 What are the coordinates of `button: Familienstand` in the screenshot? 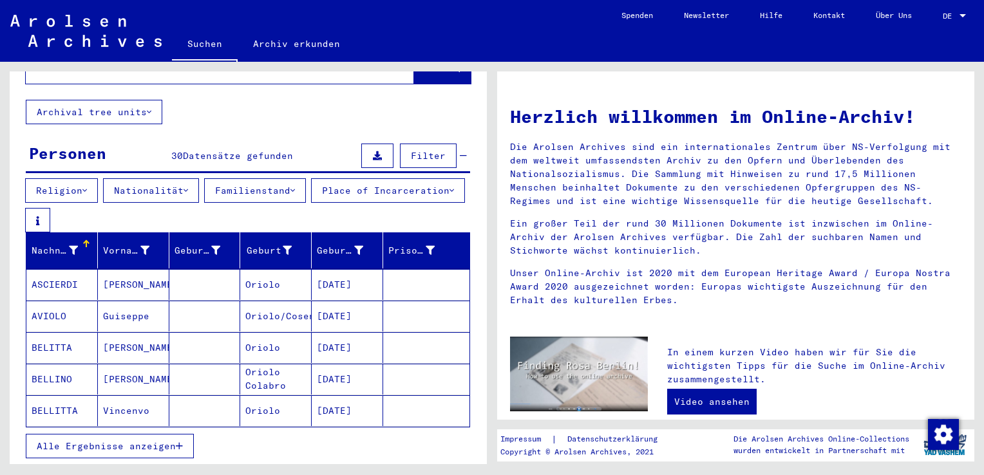 It's located at (255, 191).